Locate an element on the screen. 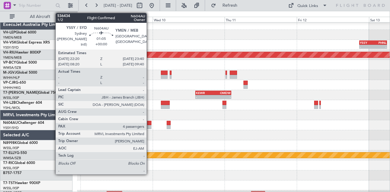 The image size is (390, 192). a: YSHL/WOL is located at coordinates (12, 108).